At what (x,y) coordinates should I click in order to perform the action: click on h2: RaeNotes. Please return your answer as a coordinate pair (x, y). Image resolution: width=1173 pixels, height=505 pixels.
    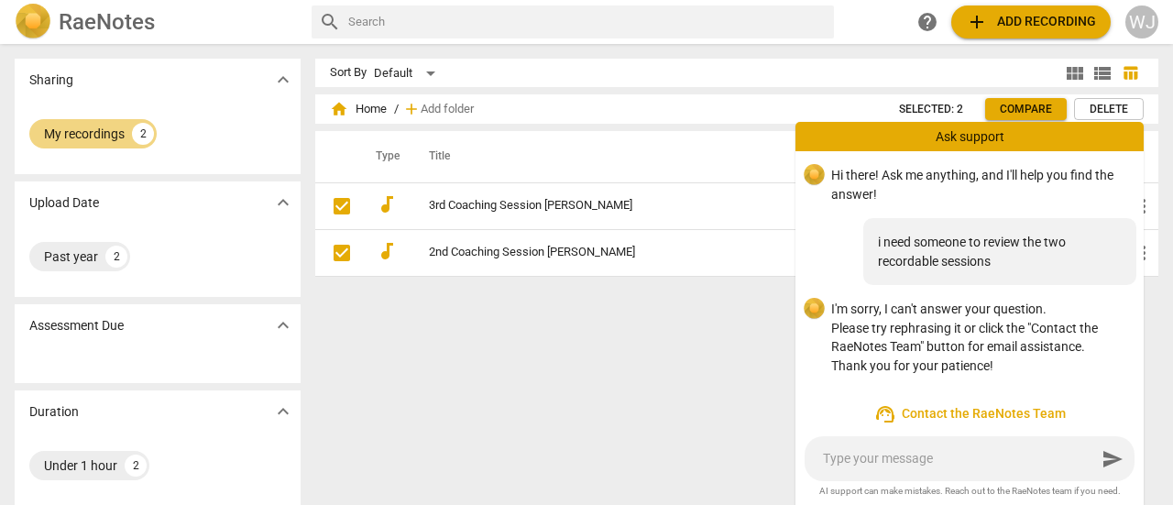
    Looking at the image, I should click on (106, 22).